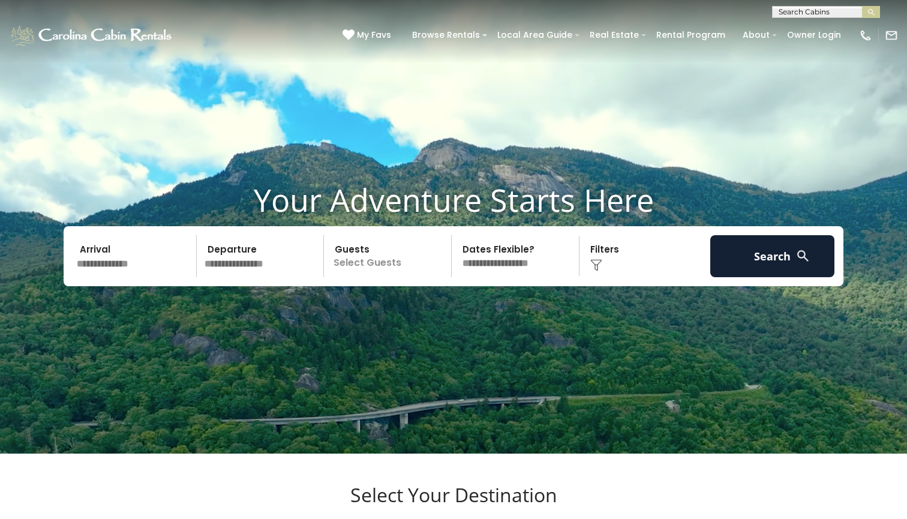  I want to click on img: mail-regular-white.png, so click(891, 35).